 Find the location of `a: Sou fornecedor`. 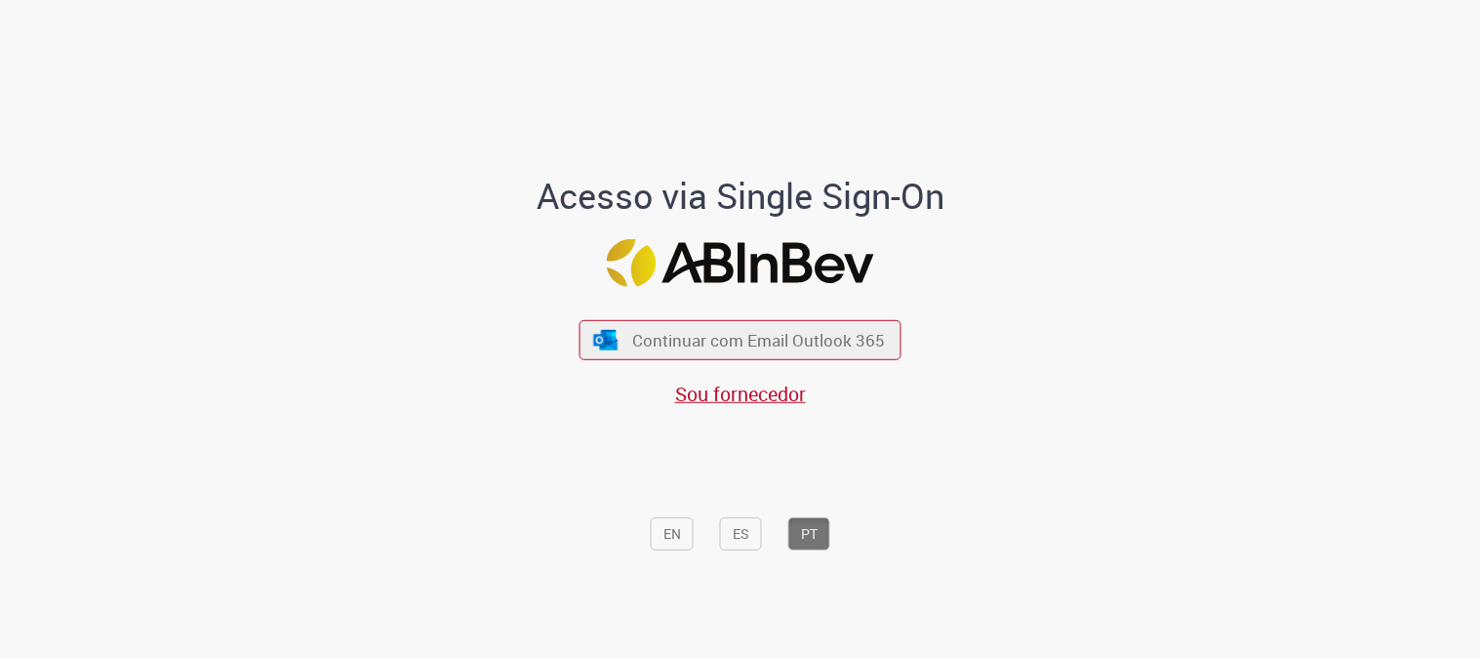

a: Sou fornecedor is located at coordinates (741, 393).